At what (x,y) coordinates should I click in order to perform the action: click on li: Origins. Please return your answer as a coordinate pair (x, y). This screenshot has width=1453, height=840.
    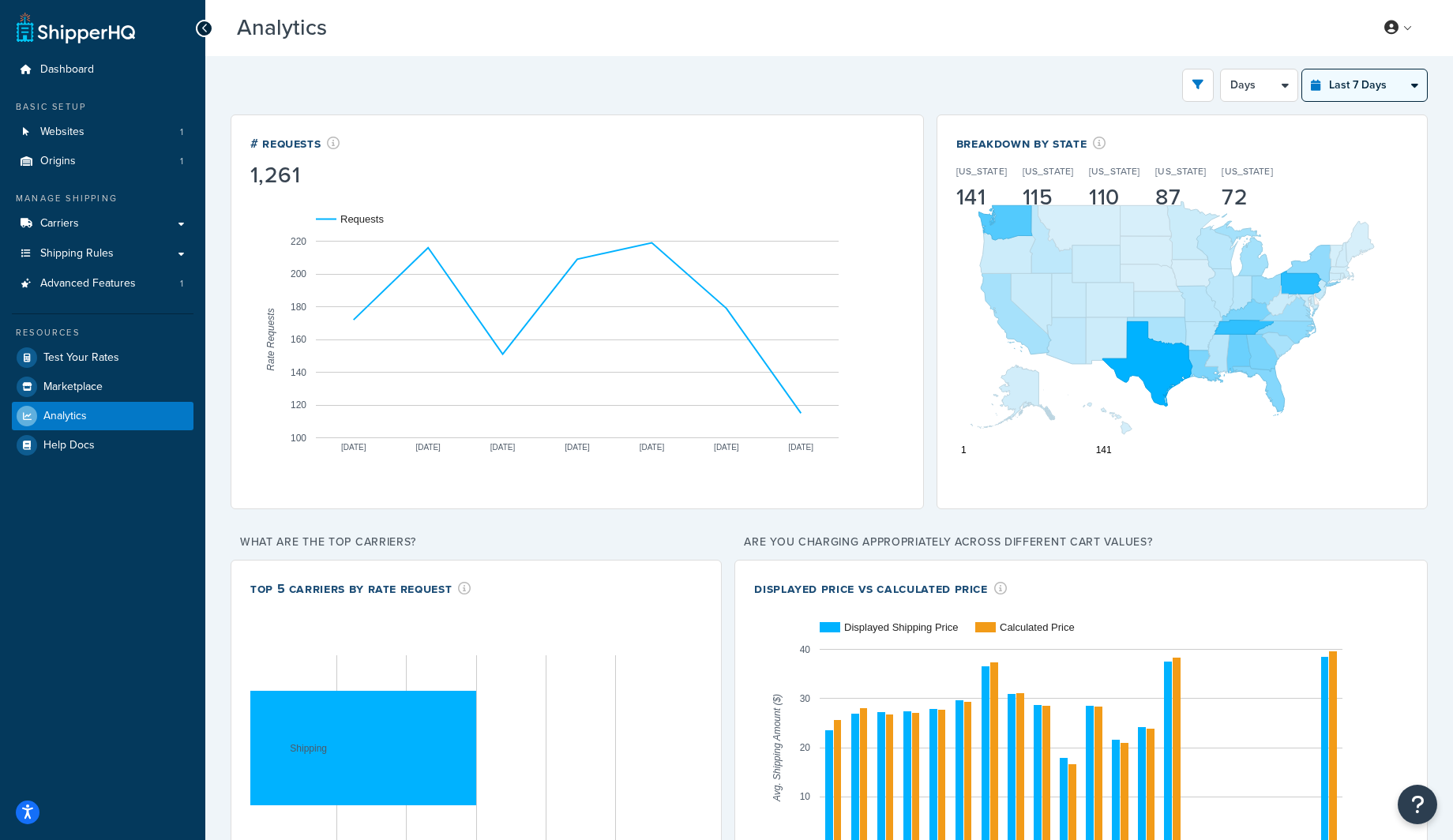
    Looking at the image, I should click on (102, 161).